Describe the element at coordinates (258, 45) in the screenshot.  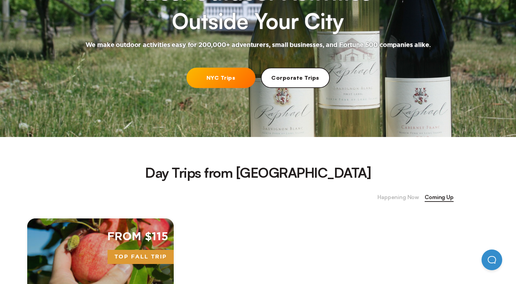
I see `h2: We make outdoor activities easy for 200,000+ adventurers, small businesses, and Fortune 500 compa...` at that location.